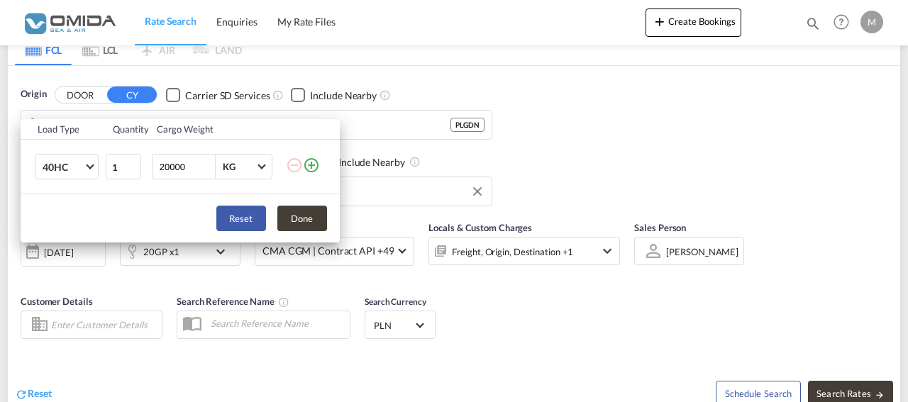  What do you see at coordinates (312, 165) in the screenshot?
I see `md-icon: icon-plus-circle-outline` at bounding box center [312, 165].